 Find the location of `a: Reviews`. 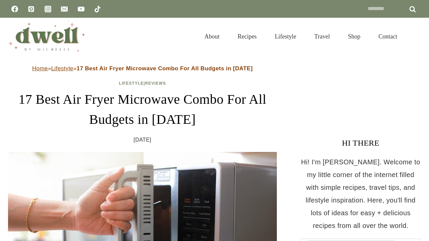

a: Reviews is located at coordinates (155, 83).